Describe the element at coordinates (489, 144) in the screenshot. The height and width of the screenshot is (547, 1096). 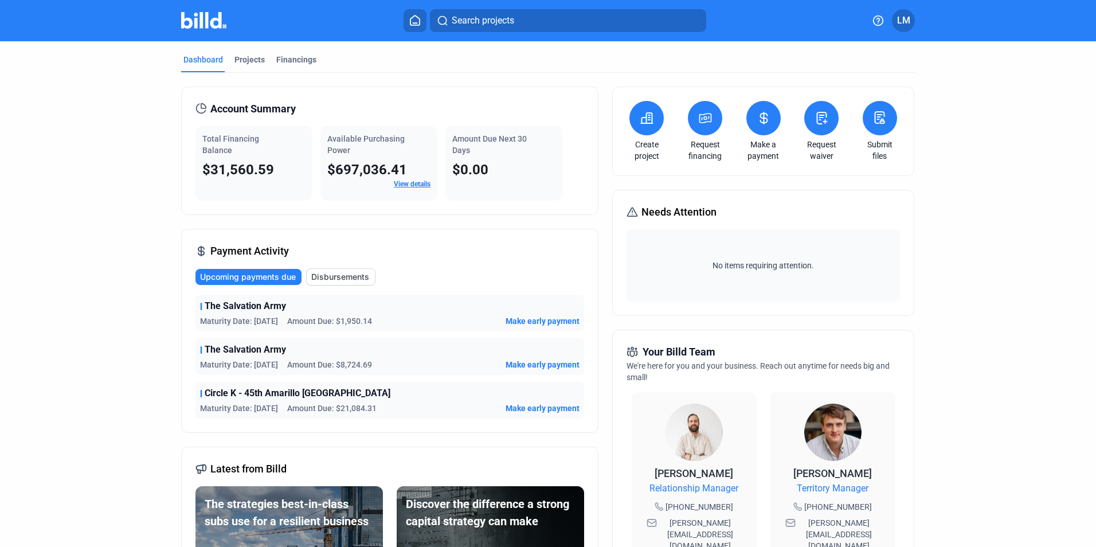
I see `span: Amount Due Next 30 Days` at that location.